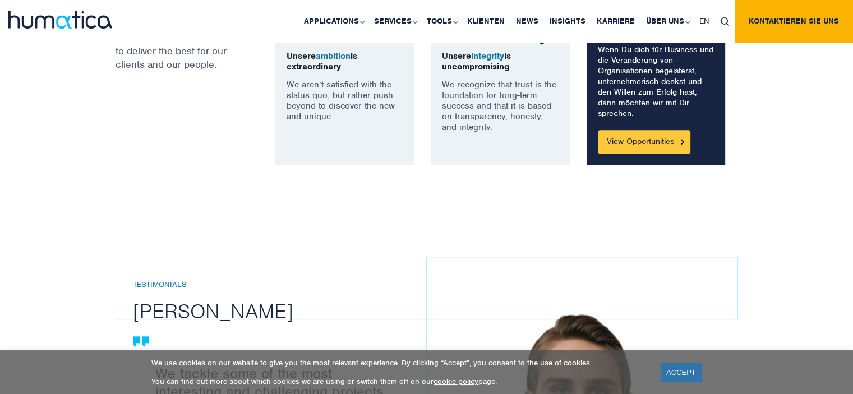  Describe the element at coordinates (488, 56) in the screenshot. I see `span: integrity` at that location.